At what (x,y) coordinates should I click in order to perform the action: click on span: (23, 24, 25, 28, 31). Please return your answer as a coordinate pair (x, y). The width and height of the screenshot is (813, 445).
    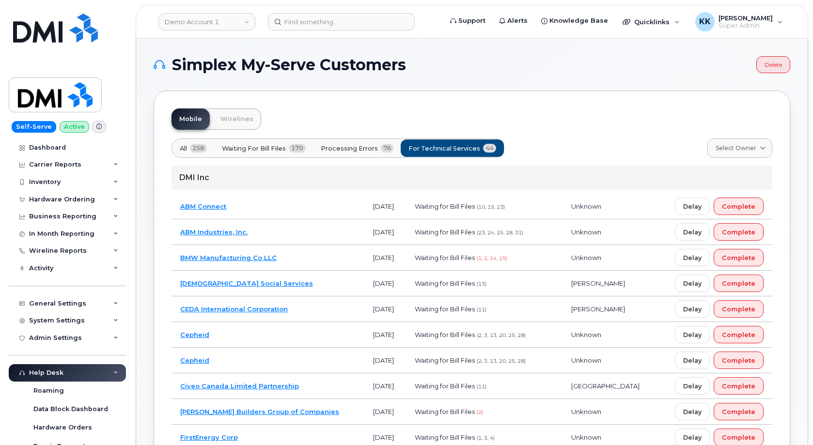
    Looking at the image, I should click on (500, 232).